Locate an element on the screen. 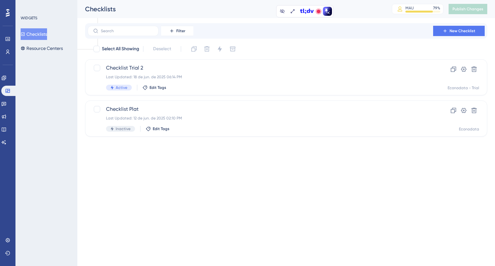  button: Publish Changes is located at coordinates (468, 9).